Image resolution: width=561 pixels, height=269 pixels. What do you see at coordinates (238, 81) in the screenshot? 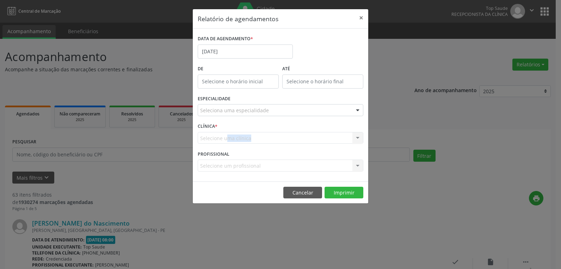
I see `input: Selecione o horário inicial` at bounding box center [238, 81].